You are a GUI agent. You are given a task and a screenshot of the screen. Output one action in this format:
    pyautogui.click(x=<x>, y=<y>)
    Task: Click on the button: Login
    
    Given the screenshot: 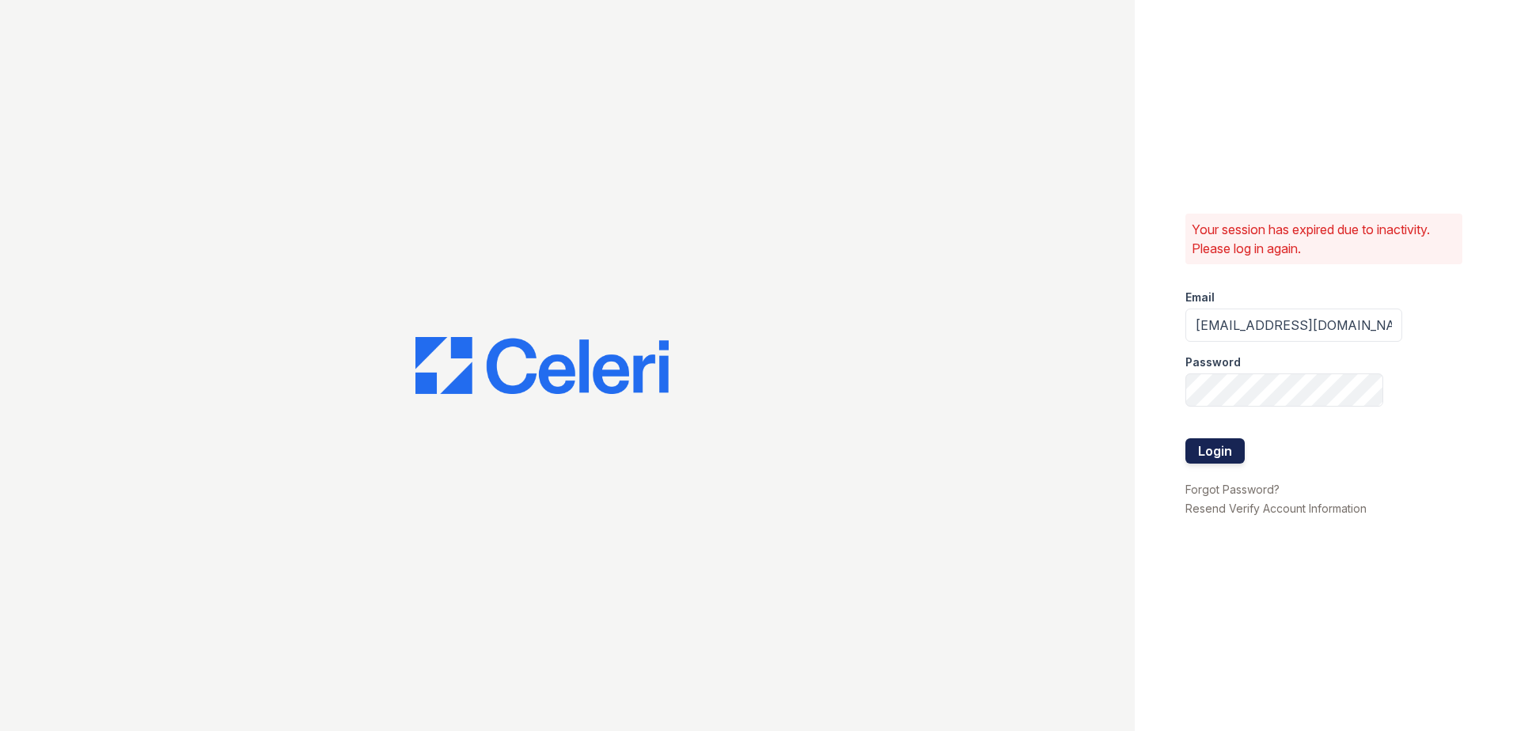 What is the action you would take?
    pyautogui.click(x=1215, y=451)
    